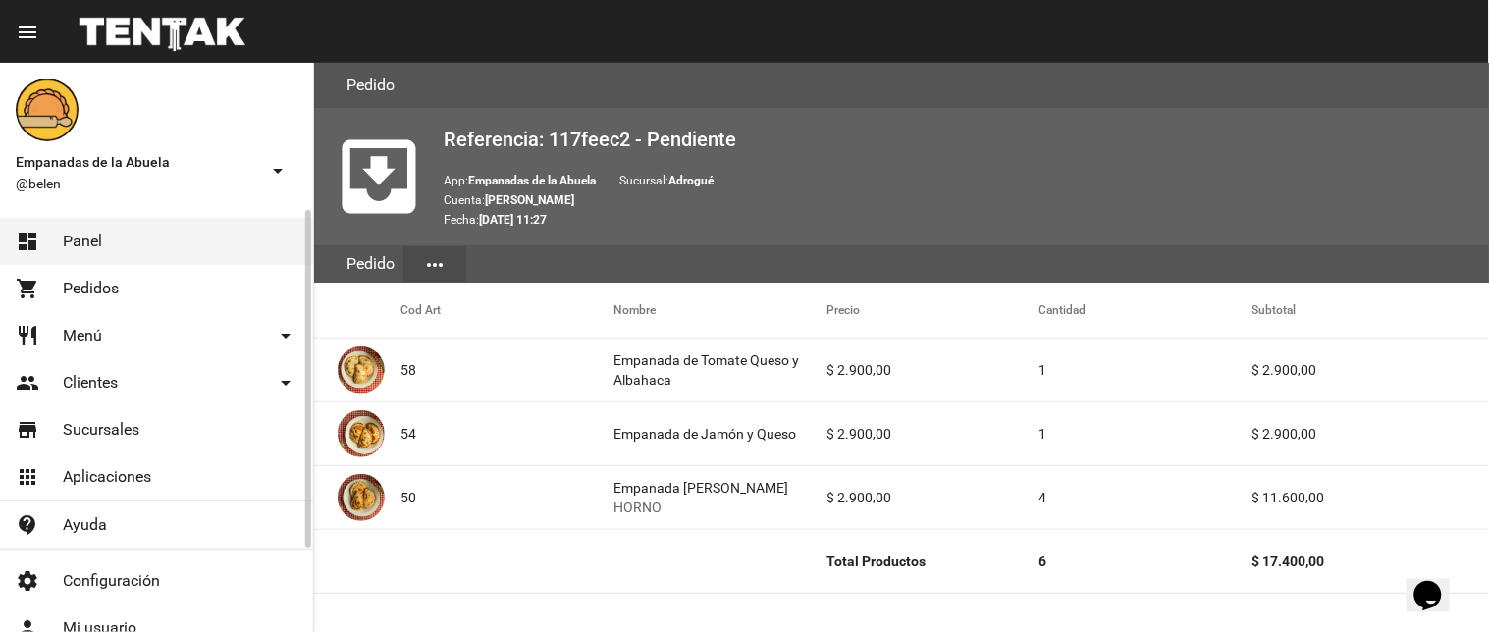  Describe the element at coordinates (82, 241) in the screenshot. I see `span: Panel` at that location.